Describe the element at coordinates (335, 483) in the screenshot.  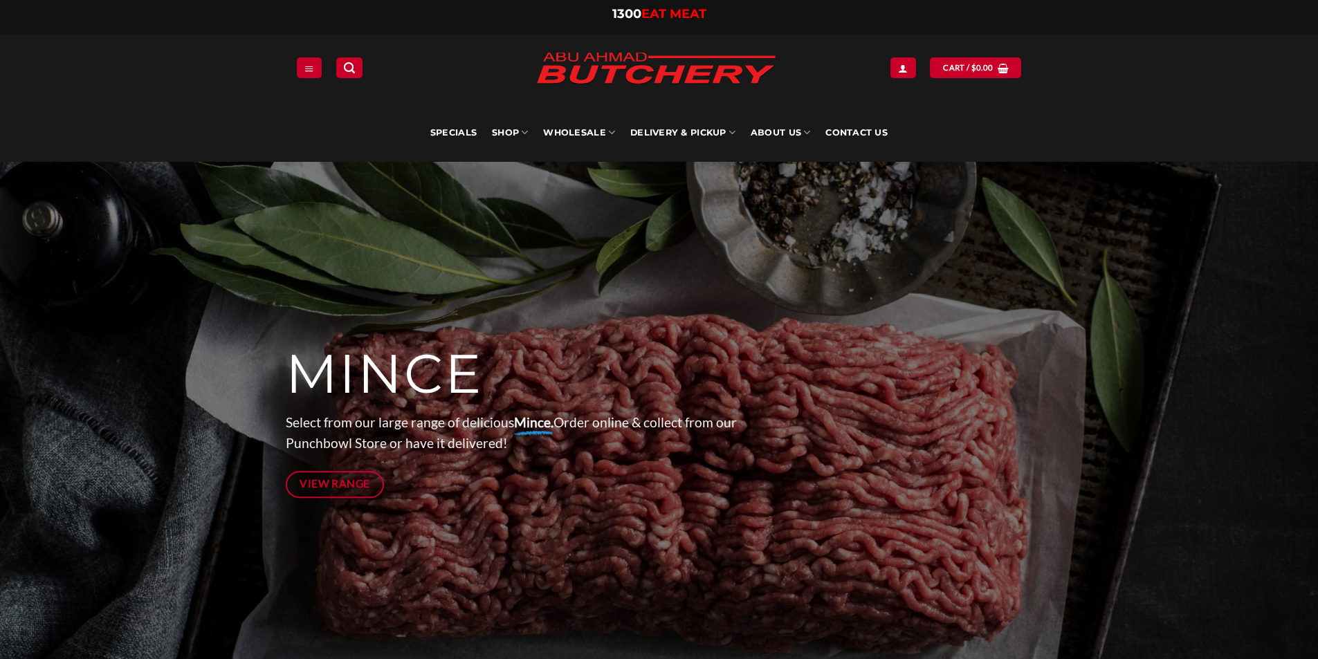
I see `span: View Range` at that location.